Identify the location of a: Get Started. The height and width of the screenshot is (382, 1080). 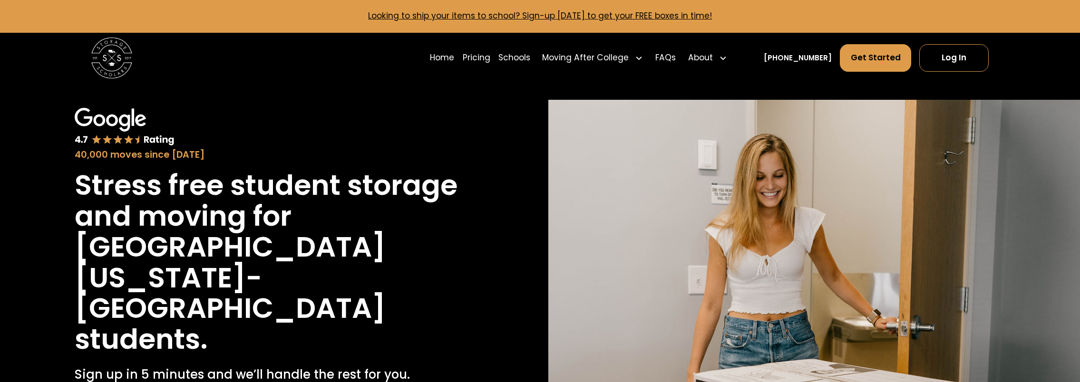
(875, 58).